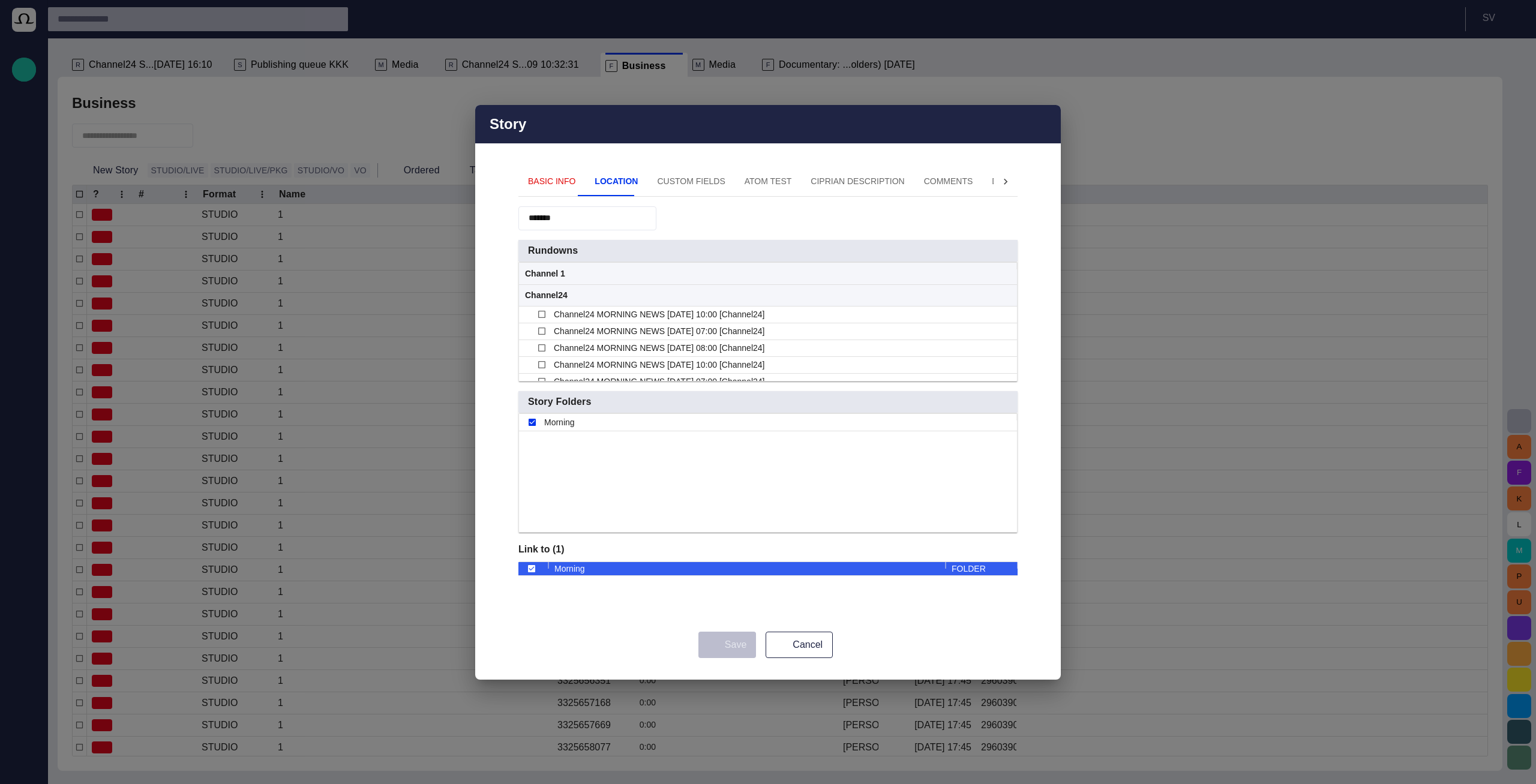 The width and height of the screenshot is (1536, 784). What do you see at coordinates (768, 182) in the screenshot?
I see `button: ATOM Test` at bounding box center [768, 182].